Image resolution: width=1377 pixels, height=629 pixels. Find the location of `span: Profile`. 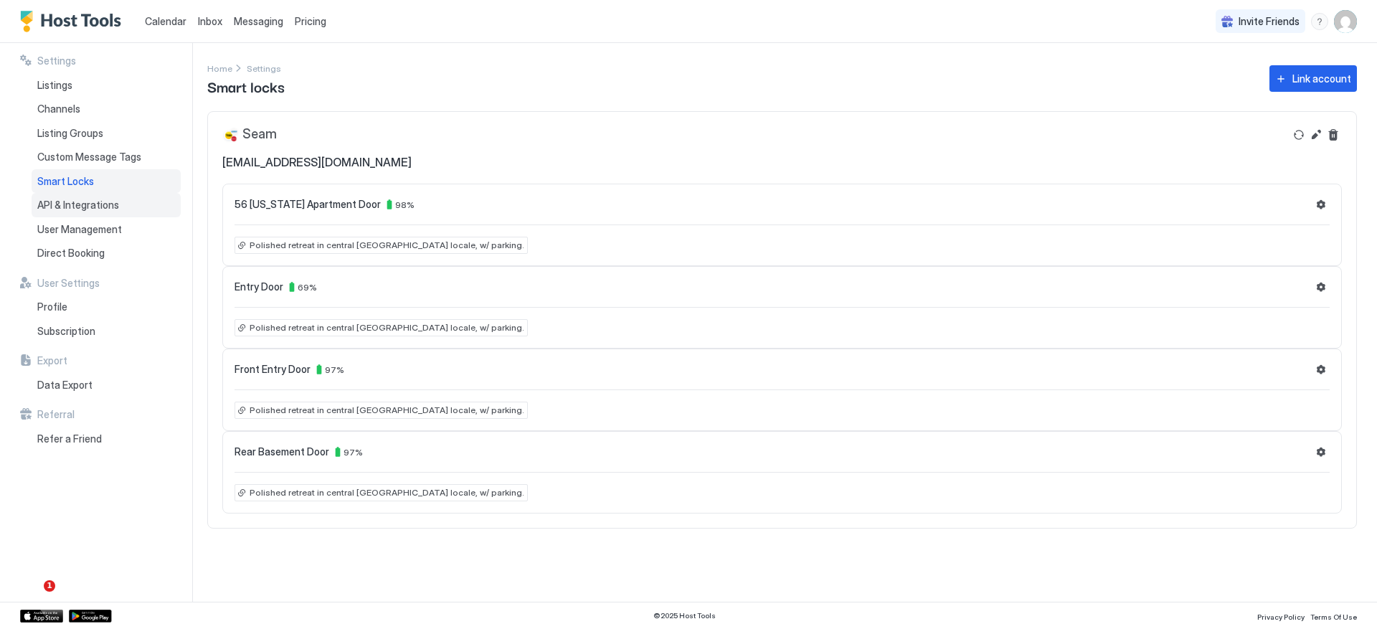

span: Profile is located at coordinates (52, 307).